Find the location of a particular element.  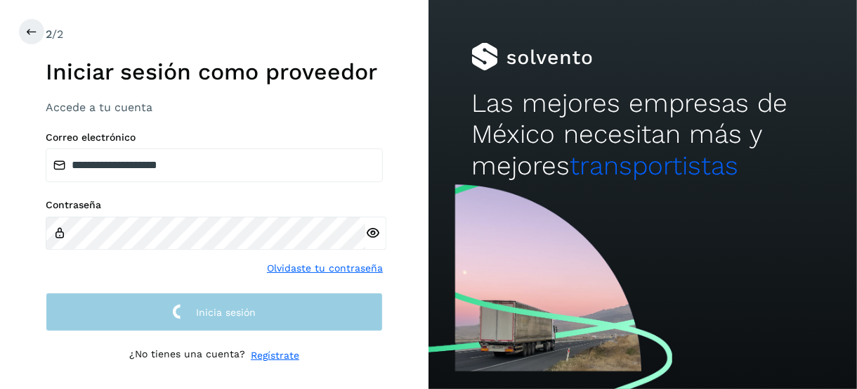

button: Inicia sesión is located at coordinates (214, 311).